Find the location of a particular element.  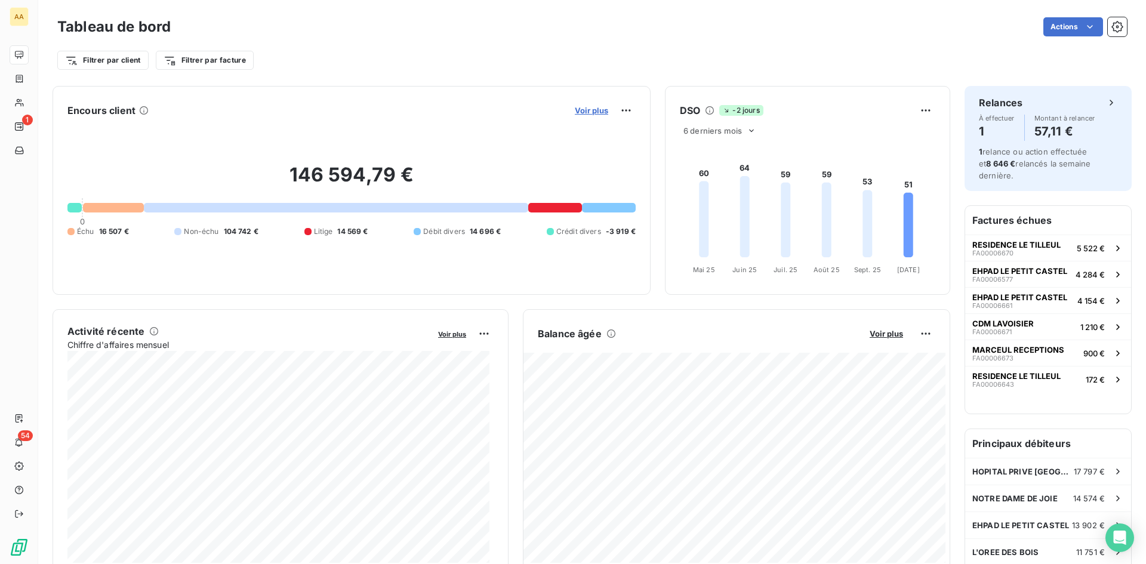

span: Litige is located at coordinates (324, 232).